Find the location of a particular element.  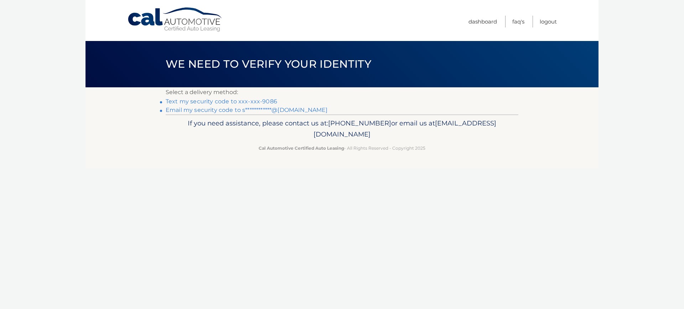

span: We need to verify your identity is located at coordinates (268, 64).